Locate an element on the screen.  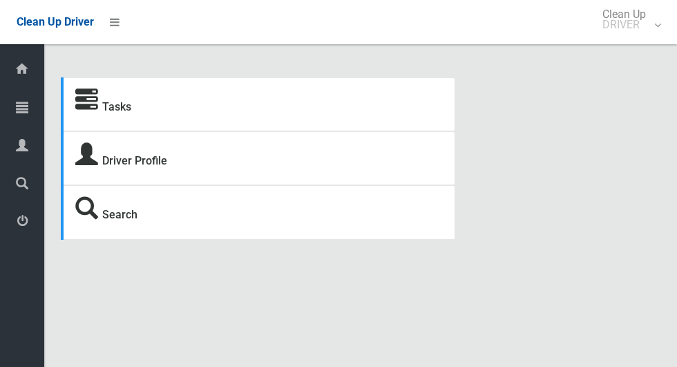
a: Clean Up Driver is located at coordinates (55, 22).